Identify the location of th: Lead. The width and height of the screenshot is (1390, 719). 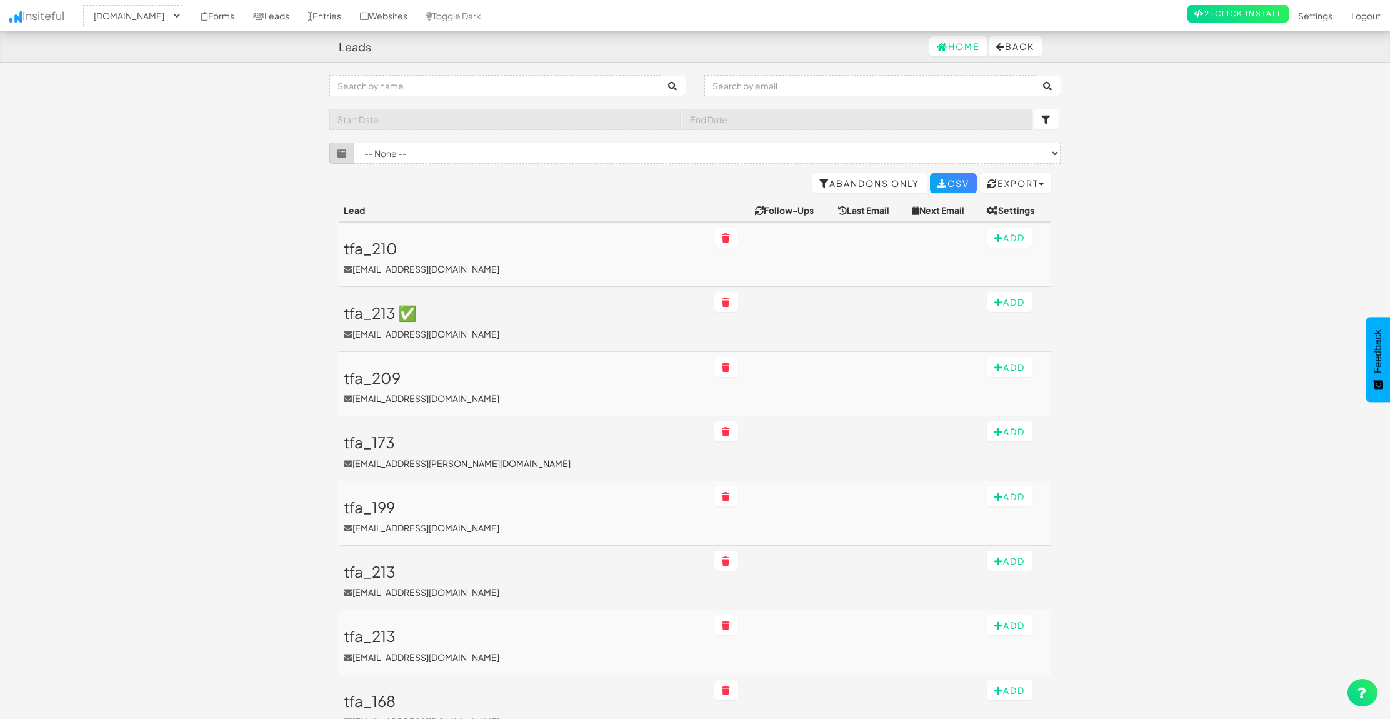
(524, 210).